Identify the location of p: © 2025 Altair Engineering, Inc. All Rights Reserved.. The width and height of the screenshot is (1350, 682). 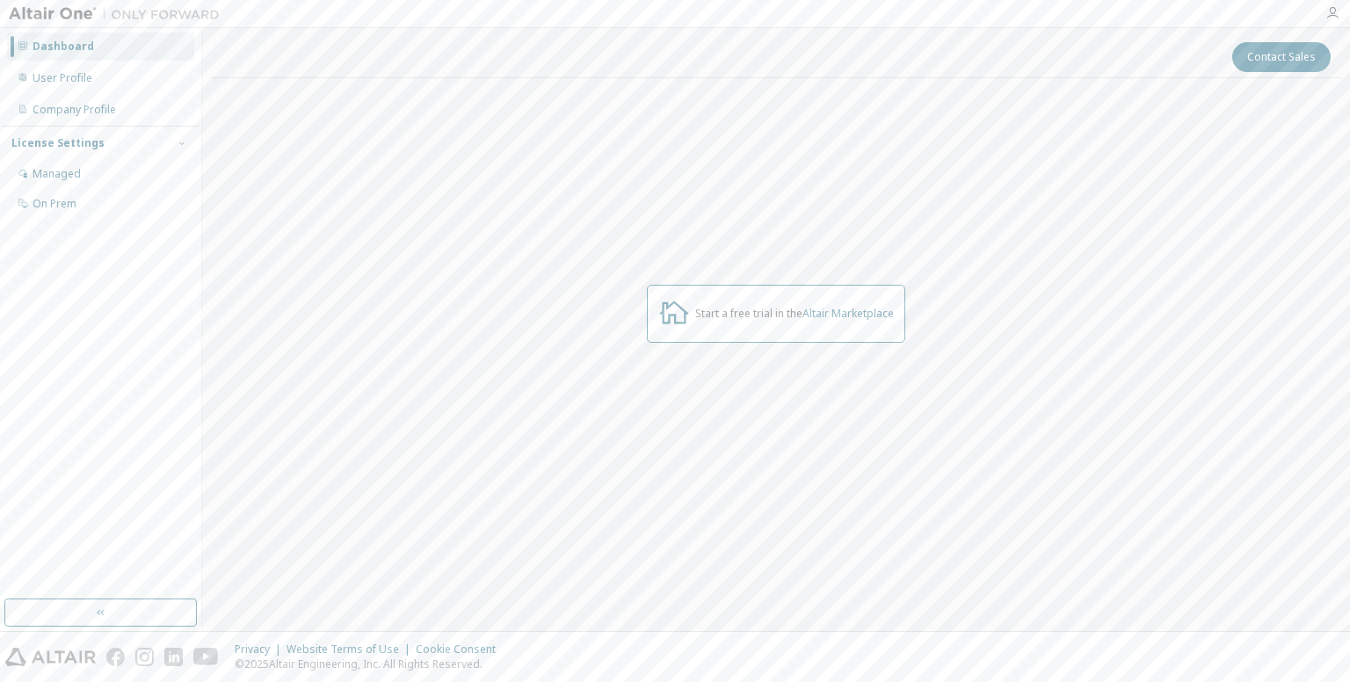
(370, 663).